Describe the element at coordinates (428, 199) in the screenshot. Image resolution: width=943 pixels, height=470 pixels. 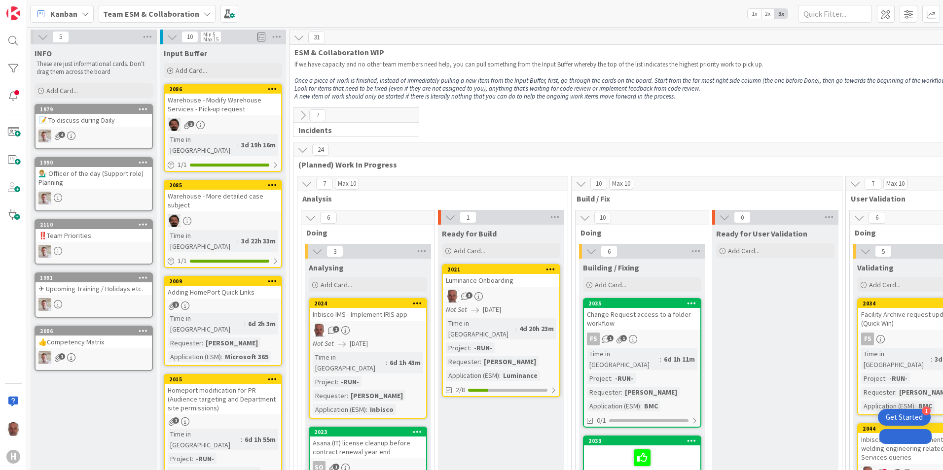
I see `span: Analysis` at that location.